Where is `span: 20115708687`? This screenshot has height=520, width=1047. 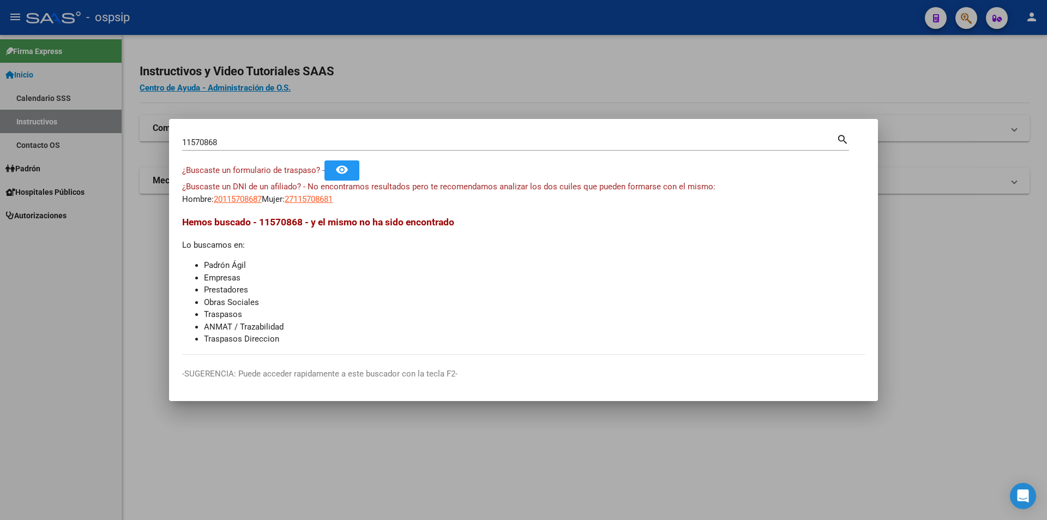 span: 20115708687 is located at coordinates (238, 199).